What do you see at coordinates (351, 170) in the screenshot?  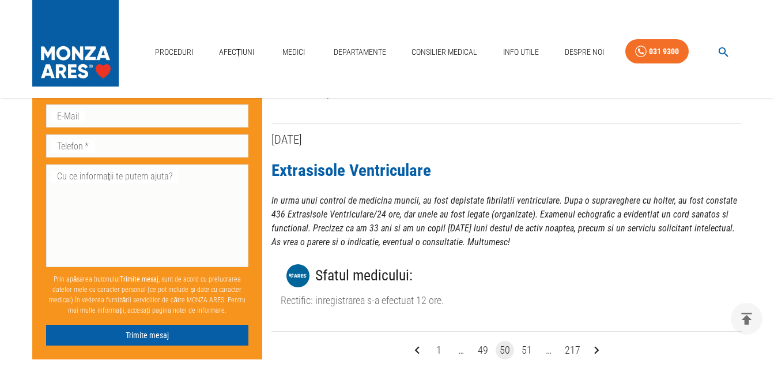 I see `a: Extrasisole Ventriculare` at bounding box center [351, 170].